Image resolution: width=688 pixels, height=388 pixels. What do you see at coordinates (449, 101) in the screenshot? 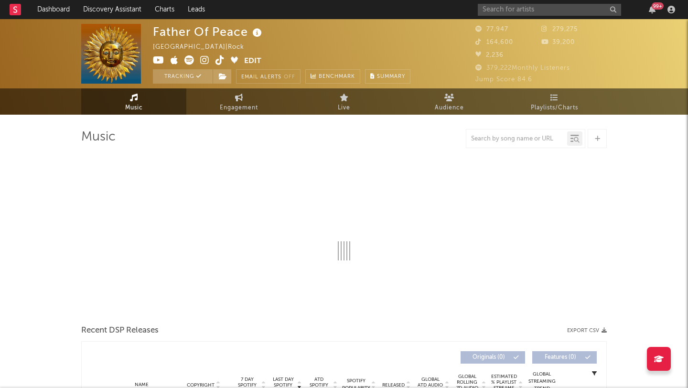
I see `a: Audience` at bounding box center [449, 101].